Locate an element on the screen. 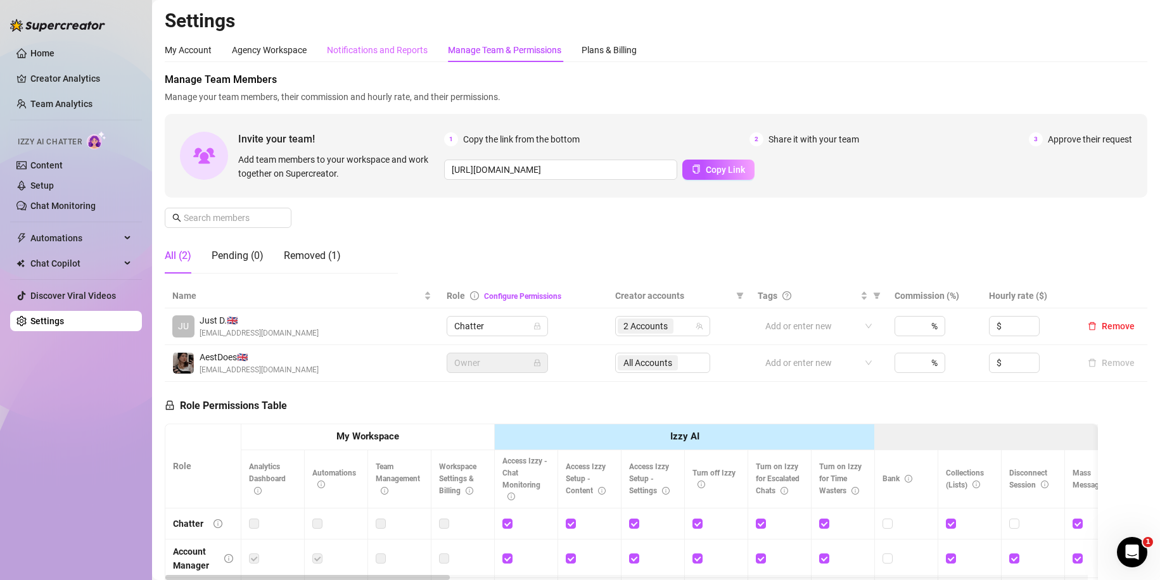 This screenshot has width=1160, height=580. img: Chat Copilot is located at coordinates (20, 264).